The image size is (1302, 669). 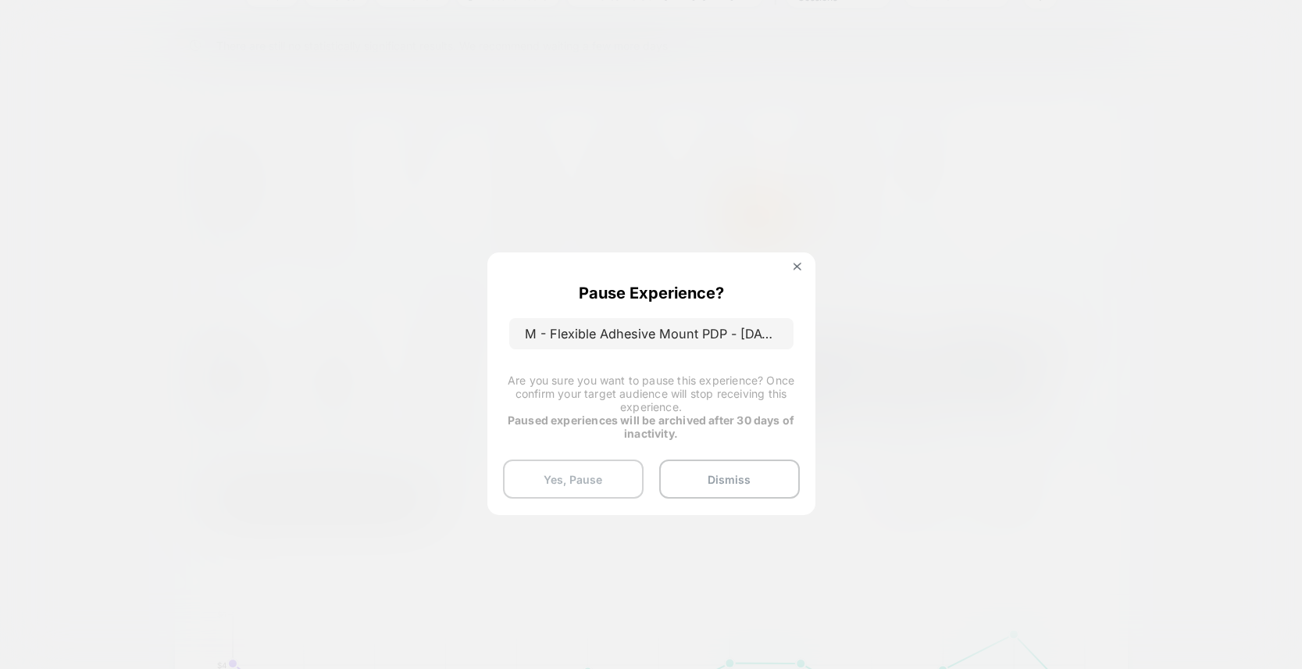 What do you see at coordinates (730, 479) in the screenshot?
I see `button: Dismiss` at bounding box center [730, 479].